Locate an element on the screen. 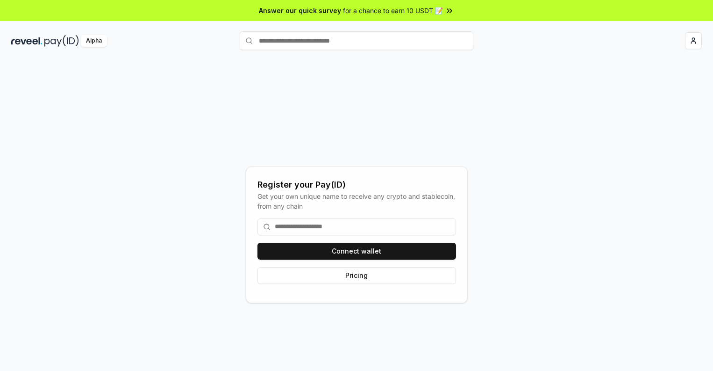 The height and width of the screenshot is (371, 713). img: pay_id is located at coordinates (62, 41).